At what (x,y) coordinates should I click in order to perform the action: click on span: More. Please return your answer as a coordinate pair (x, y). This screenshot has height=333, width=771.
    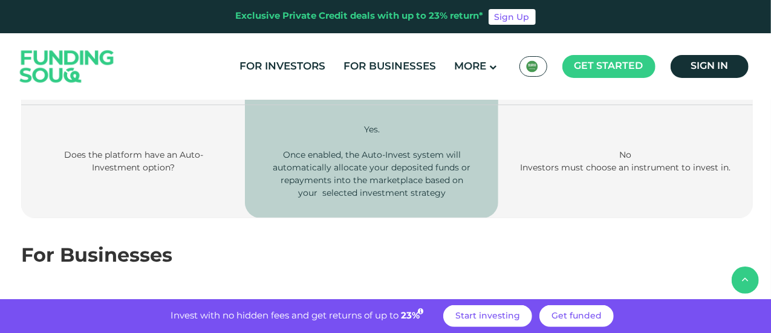
    Looking at the image, I should click on (470, 66).